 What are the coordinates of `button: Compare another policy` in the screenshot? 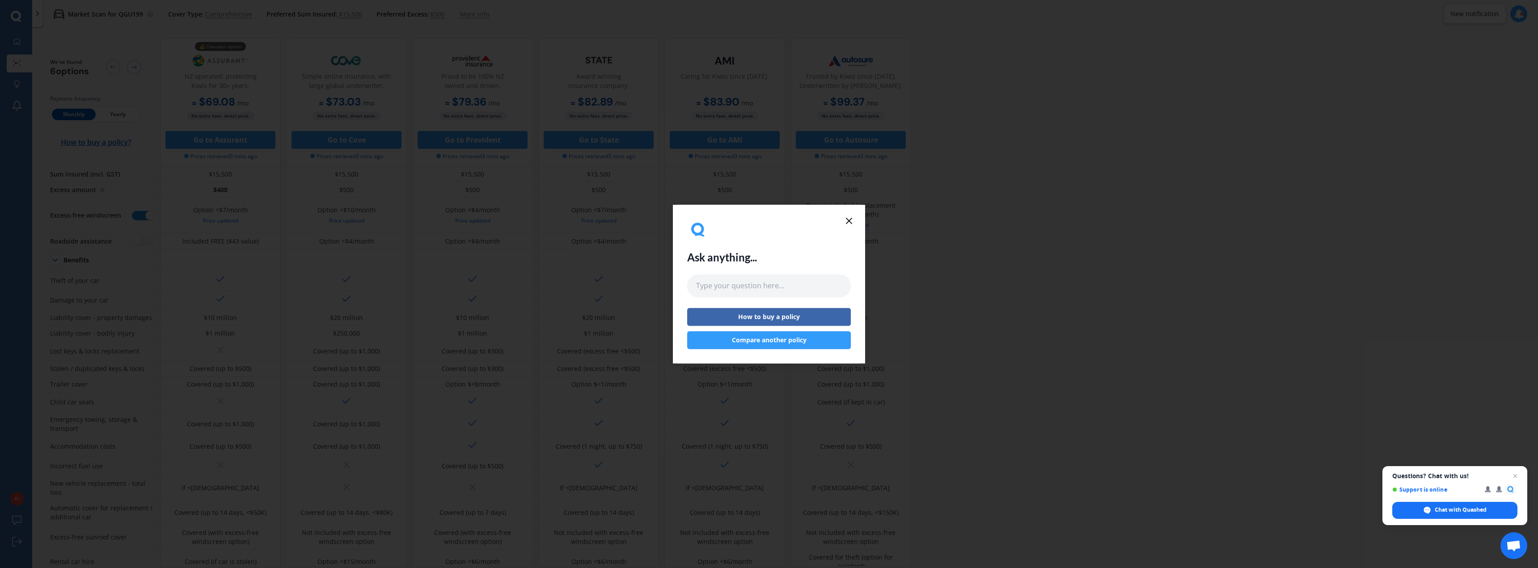 It's located at (769, 340).